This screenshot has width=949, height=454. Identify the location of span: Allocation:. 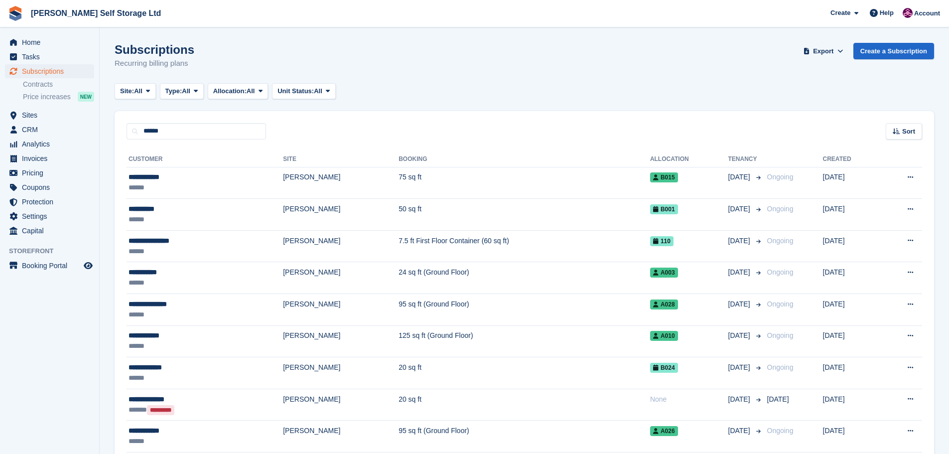
(230, 91).